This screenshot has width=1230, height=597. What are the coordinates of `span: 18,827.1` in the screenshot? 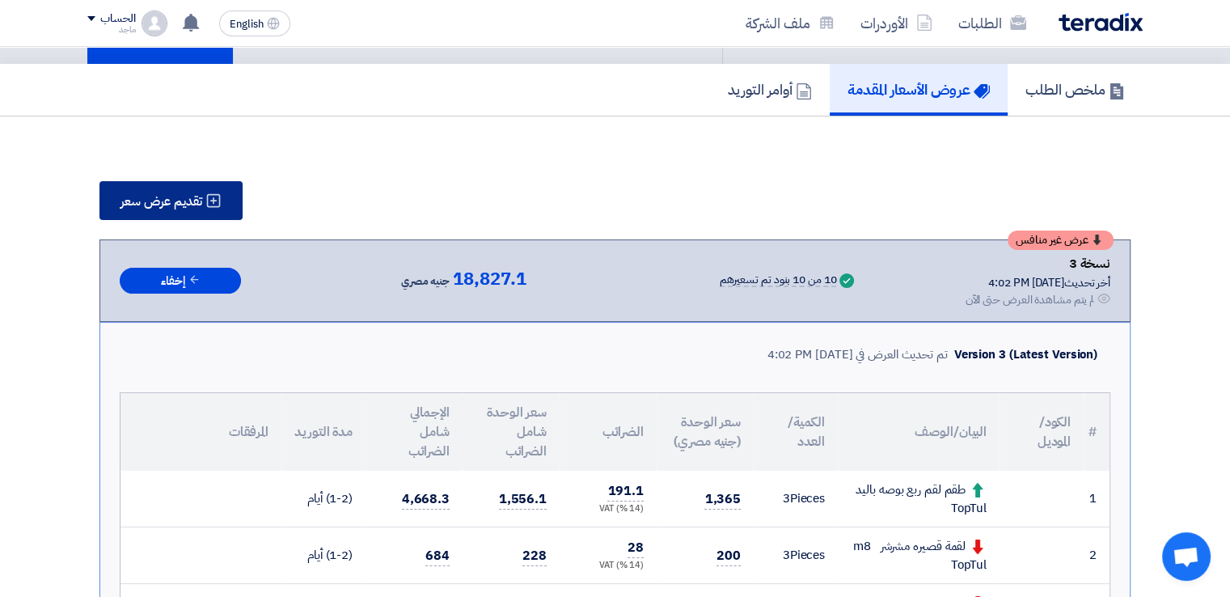 It's located at (489, 279).